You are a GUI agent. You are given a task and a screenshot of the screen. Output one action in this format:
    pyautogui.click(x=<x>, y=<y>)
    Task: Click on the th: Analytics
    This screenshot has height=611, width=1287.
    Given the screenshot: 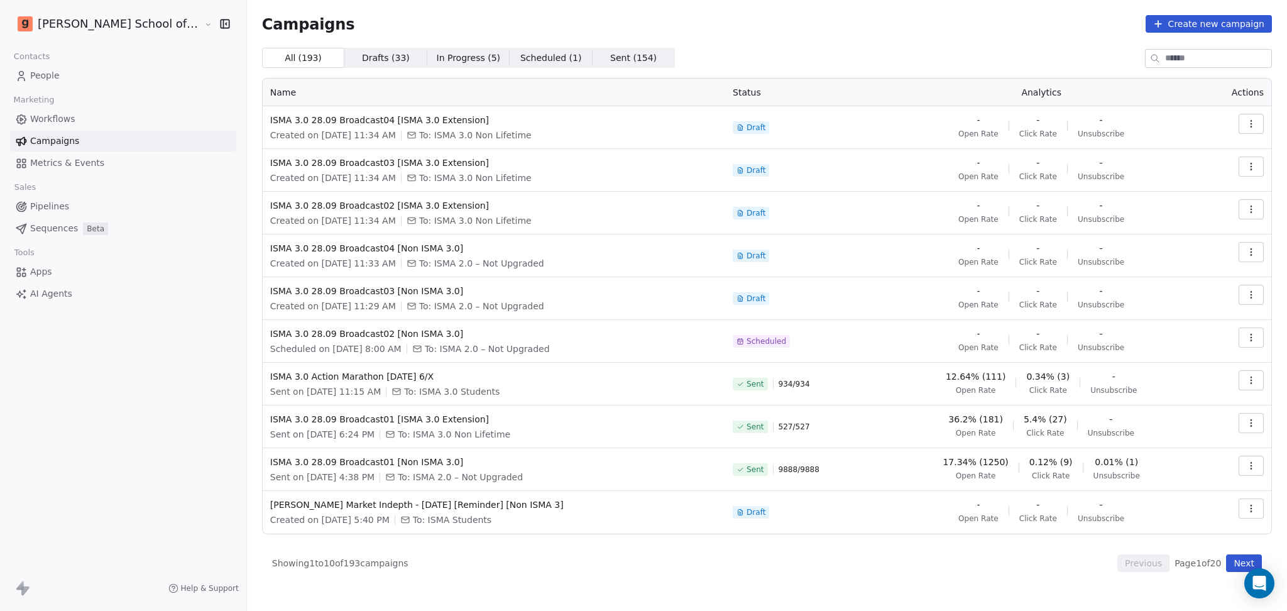 What is the action you would take?
    pyautogui.click(x=1042, y=92)
    